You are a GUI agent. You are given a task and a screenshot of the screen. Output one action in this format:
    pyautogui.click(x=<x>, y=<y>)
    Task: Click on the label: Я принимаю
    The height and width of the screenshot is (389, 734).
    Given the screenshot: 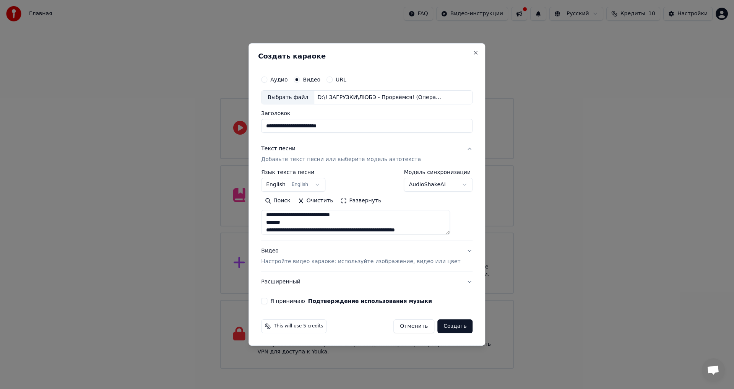 What is the action you would take?
    pyautogui.click(x=351, y=301)
    